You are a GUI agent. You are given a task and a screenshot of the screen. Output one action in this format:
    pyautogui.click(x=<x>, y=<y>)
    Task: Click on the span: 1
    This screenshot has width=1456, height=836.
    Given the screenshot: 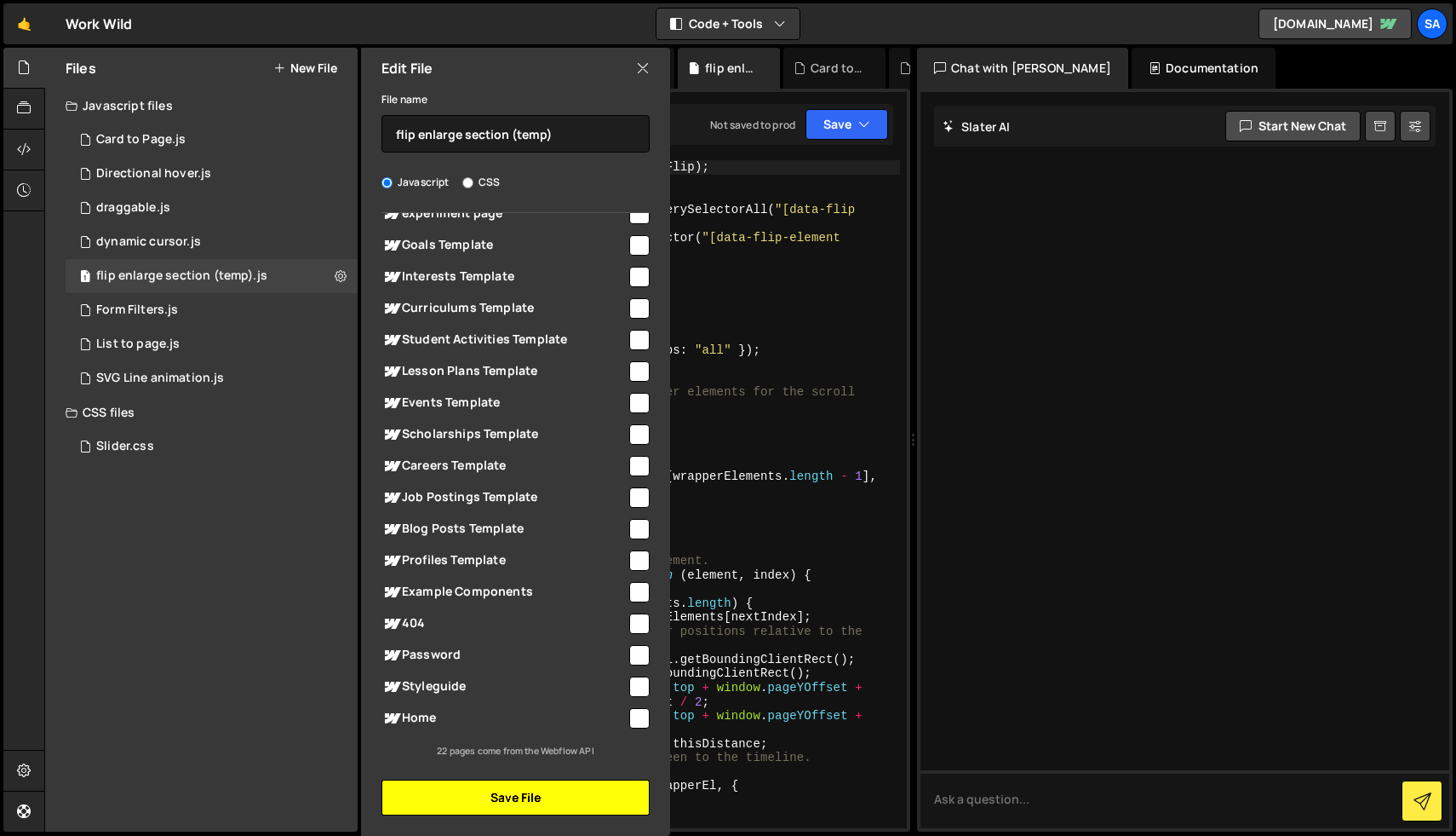 What is the action you would take?
    pyautogui.click(x=85, y=278)
    